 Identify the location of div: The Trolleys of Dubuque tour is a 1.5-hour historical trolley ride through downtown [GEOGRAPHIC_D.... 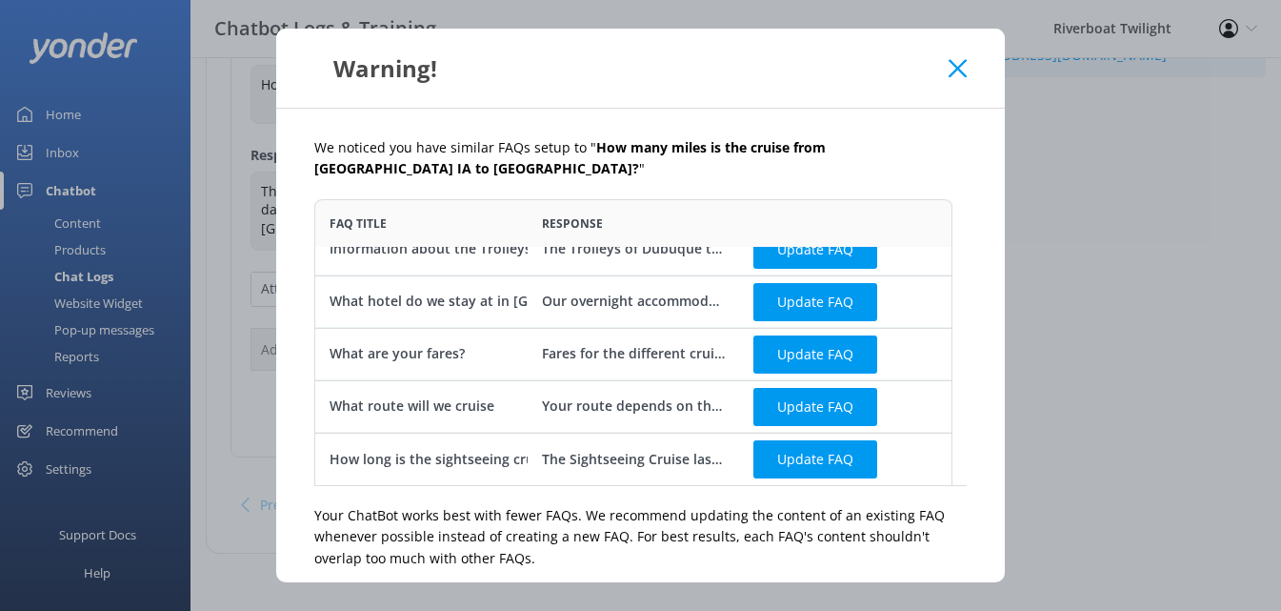
(634, 249).